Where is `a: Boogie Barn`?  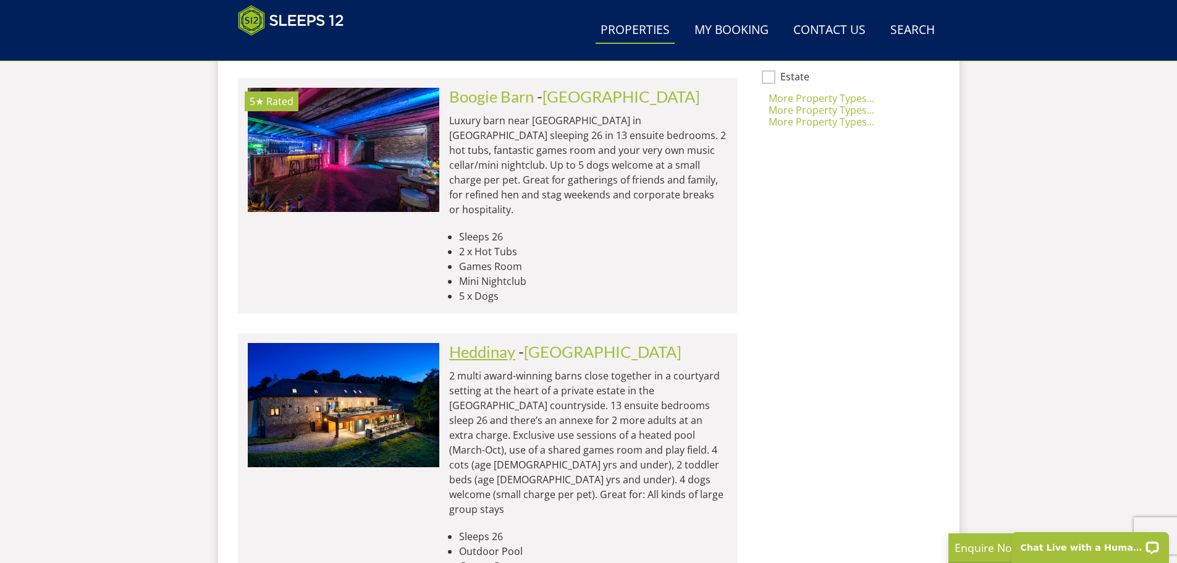
a: Boogie Barn is located at coordinates (491, 96).